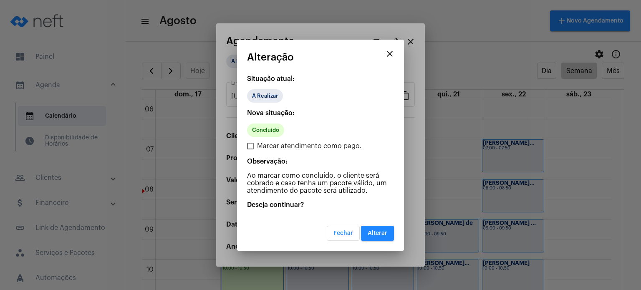  What do you see at coordinates (265, 130) in the screenshot?
I see `mat-chip: Concluído` at bounding box center [265, 130].